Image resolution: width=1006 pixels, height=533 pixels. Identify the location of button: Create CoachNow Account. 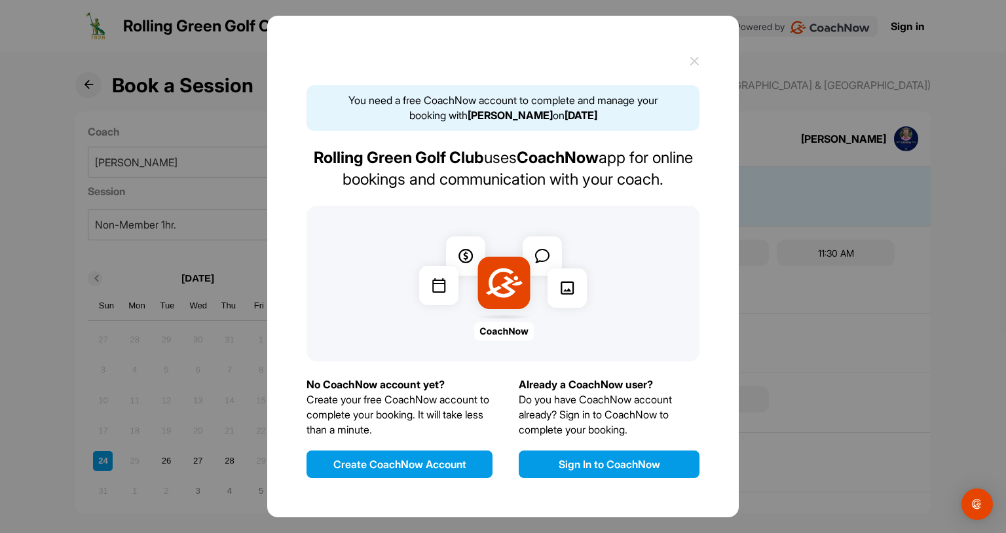
(399, 464).